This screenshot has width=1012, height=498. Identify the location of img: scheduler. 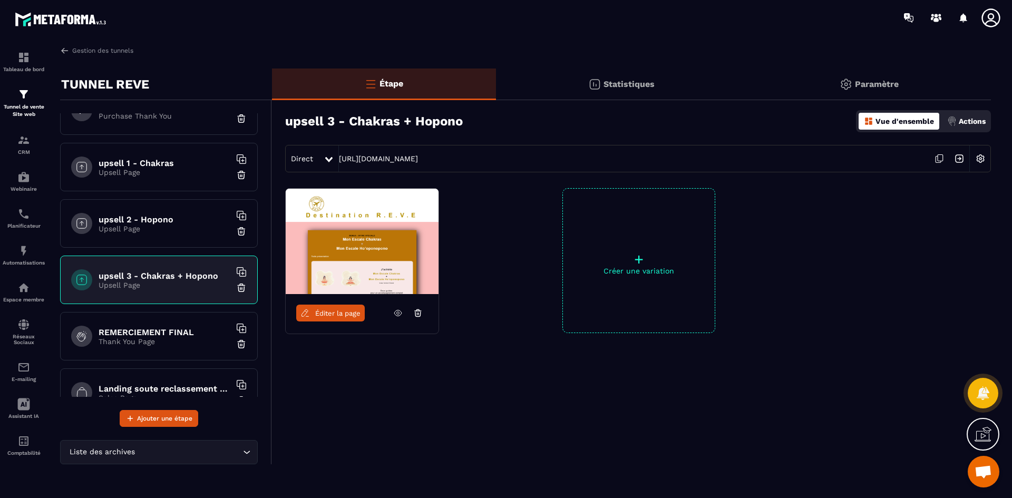
(24, 214).